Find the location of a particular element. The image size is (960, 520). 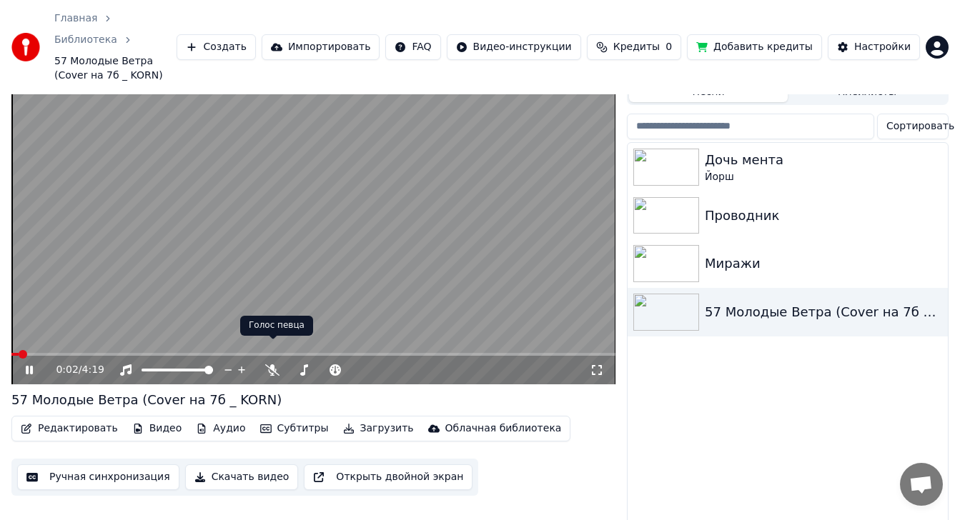

button: Кредиты0 is located at coordinates (634, 47).